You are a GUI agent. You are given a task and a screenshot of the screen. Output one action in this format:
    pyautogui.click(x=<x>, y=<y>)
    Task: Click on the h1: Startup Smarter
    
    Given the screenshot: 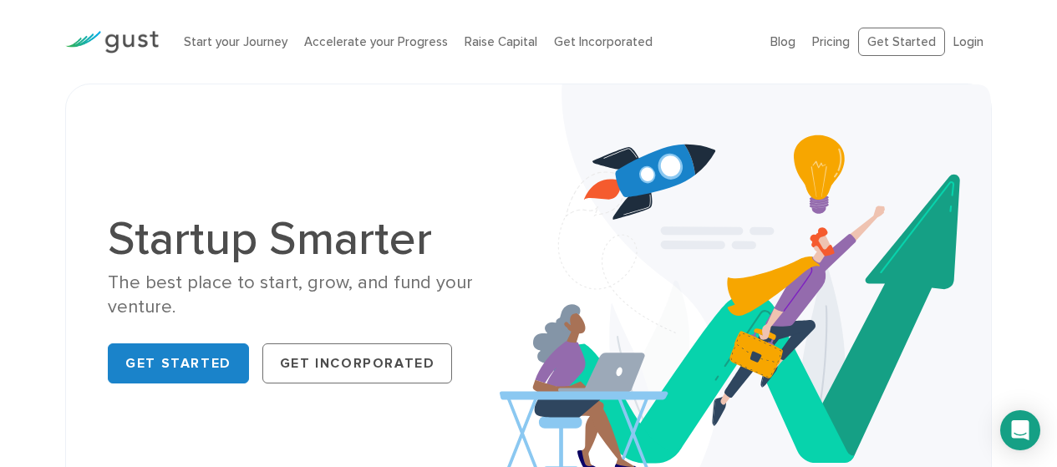 What is the action you would take?
    pyautogui.click(x=312, y=239)
    